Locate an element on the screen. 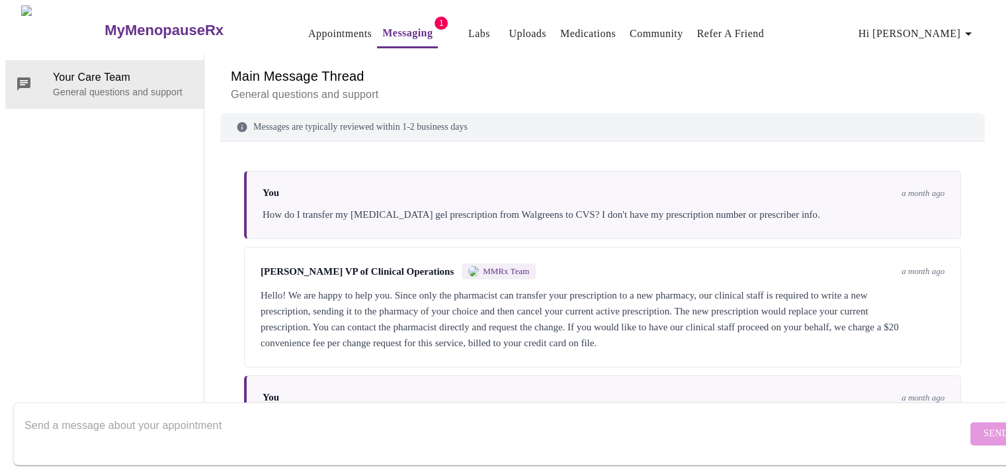 The image size is (1006, 472). a: Medications is located at coordinates (588, 34).